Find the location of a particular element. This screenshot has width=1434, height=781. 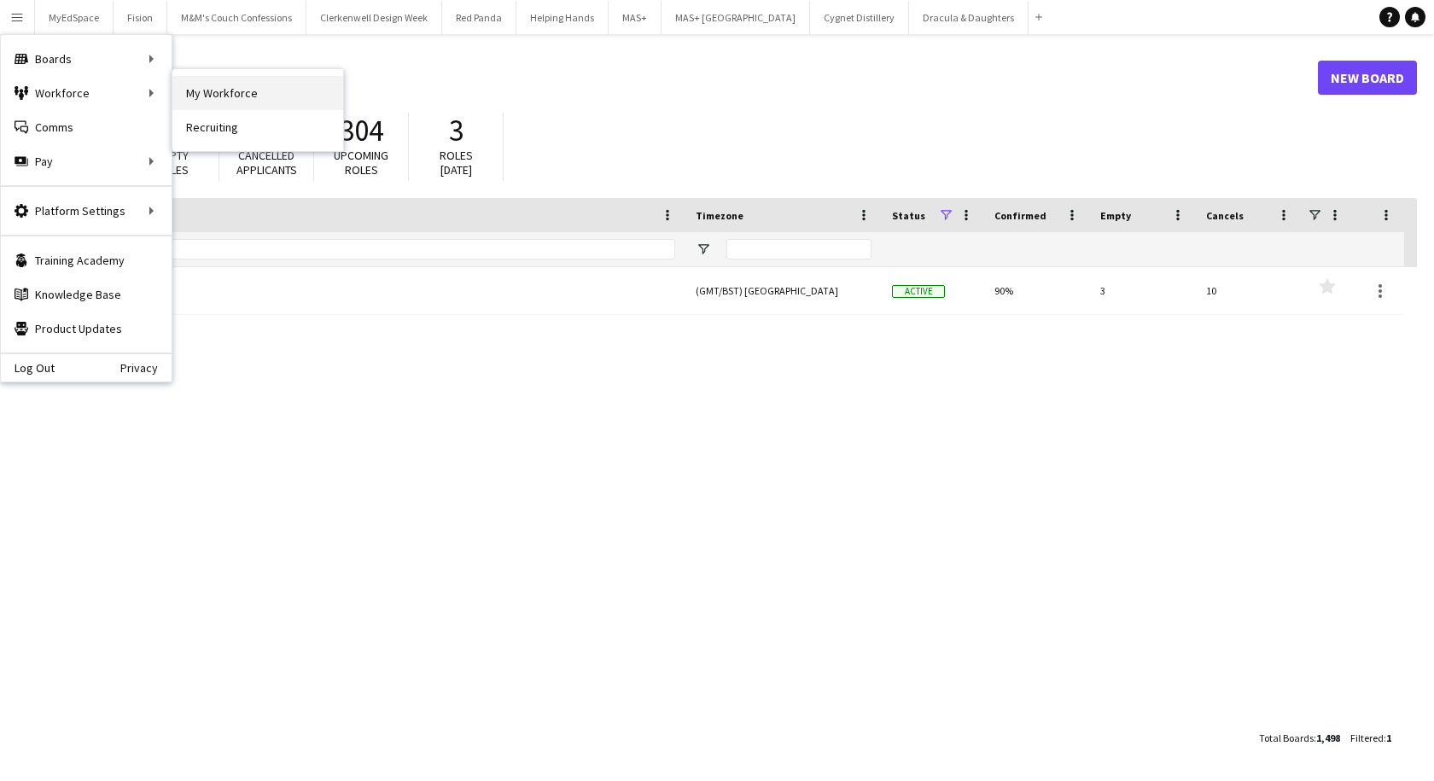

span: Cancelled applicants is located at coordinates (266, 162).